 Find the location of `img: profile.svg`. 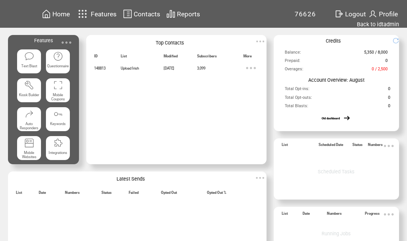

img: profile.svg is located at coordinates (373, 14).